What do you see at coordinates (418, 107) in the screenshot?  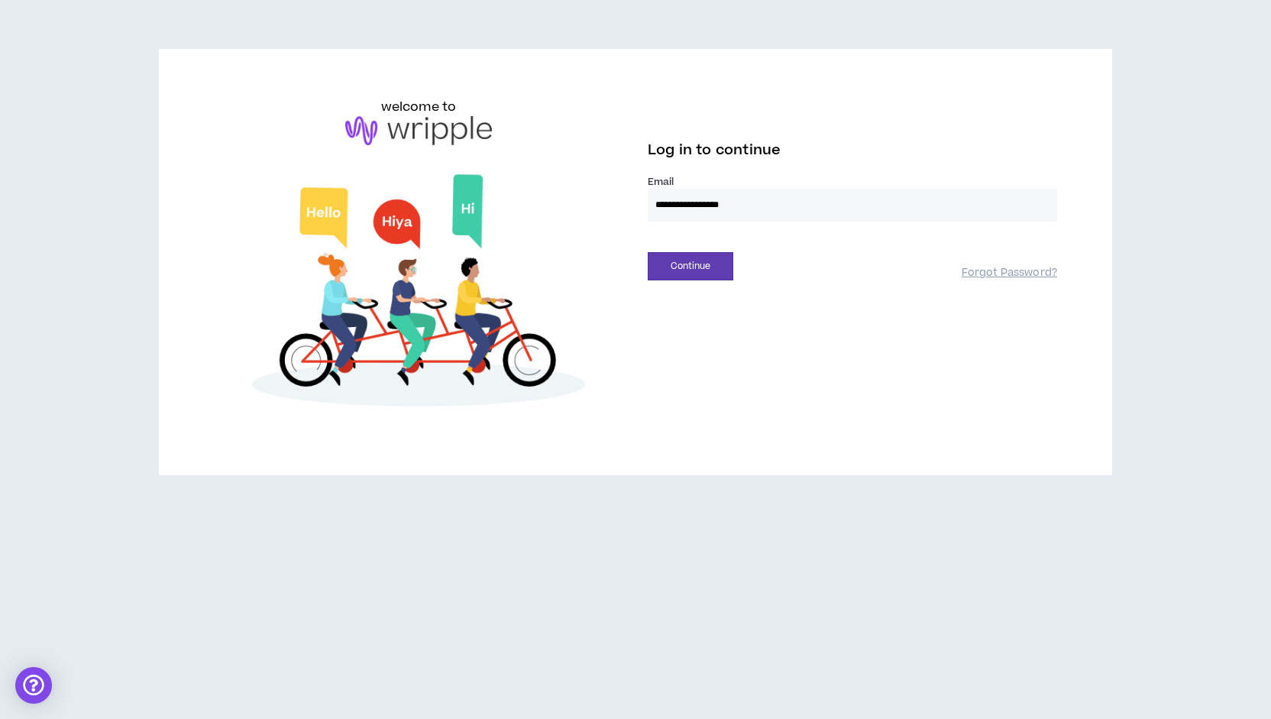 I see `h6: welcome to` at bounding box center [418, 107].